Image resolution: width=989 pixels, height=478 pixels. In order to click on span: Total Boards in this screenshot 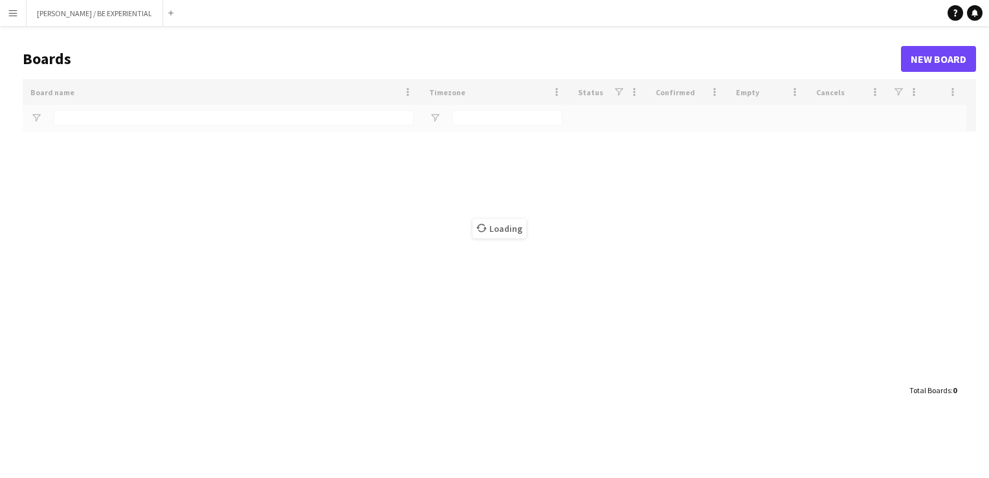, I will do `click(931, 390)`.